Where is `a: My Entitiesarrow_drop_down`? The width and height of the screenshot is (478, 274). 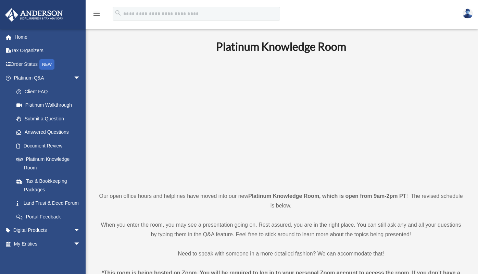
a: My Entitiesarrow_drop_down is located at coordinates (48, 243).